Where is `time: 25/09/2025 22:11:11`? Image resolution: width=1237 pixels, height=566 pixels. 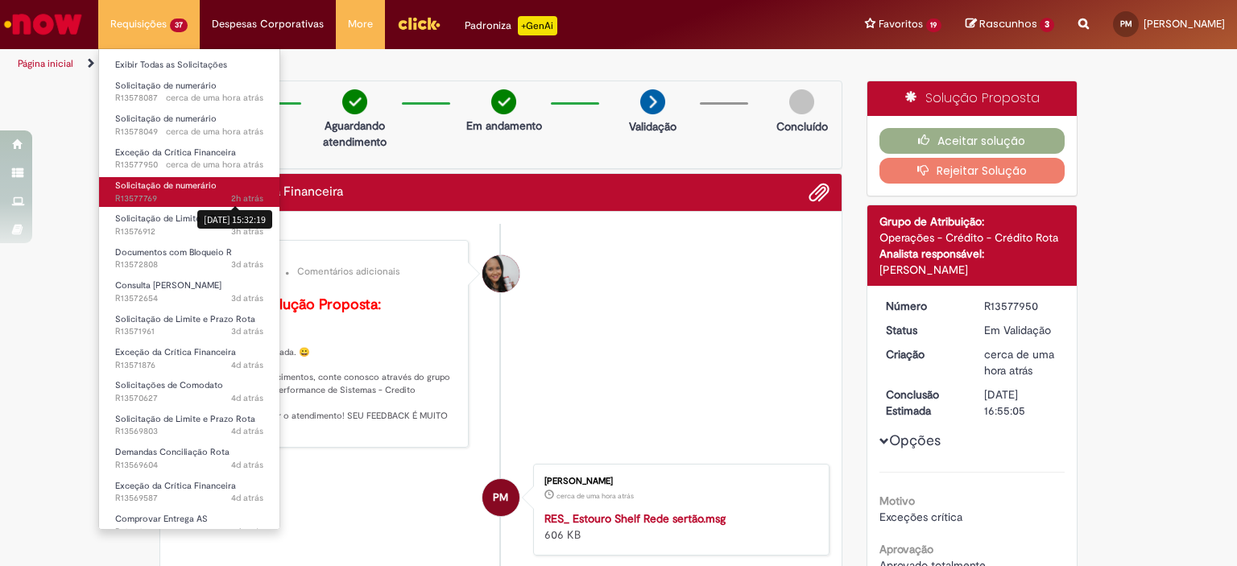 time: 25/09/2025 22:11:11 is located at coordinates (247, 532).